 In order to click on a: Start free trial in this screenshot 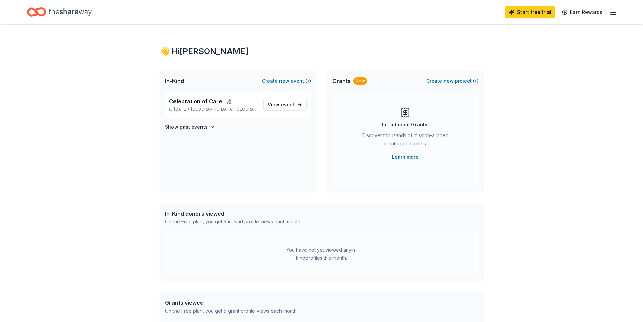, I will do `click(530, 12)`.